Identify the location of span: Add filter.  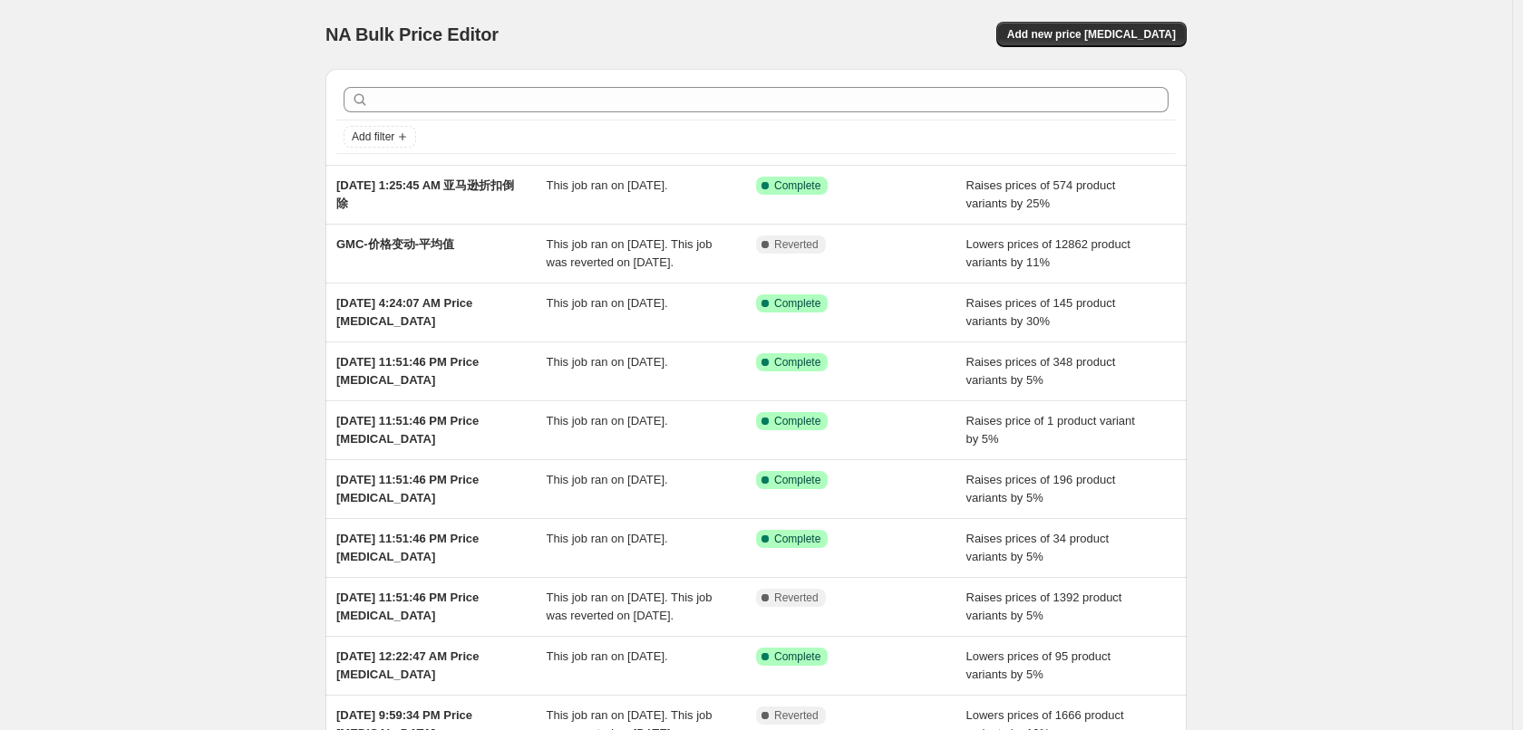
(372, 137).